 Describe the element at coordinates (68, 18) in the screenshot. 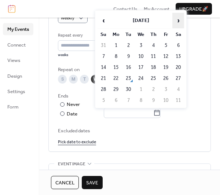

I see `span: Weekly` at that location.